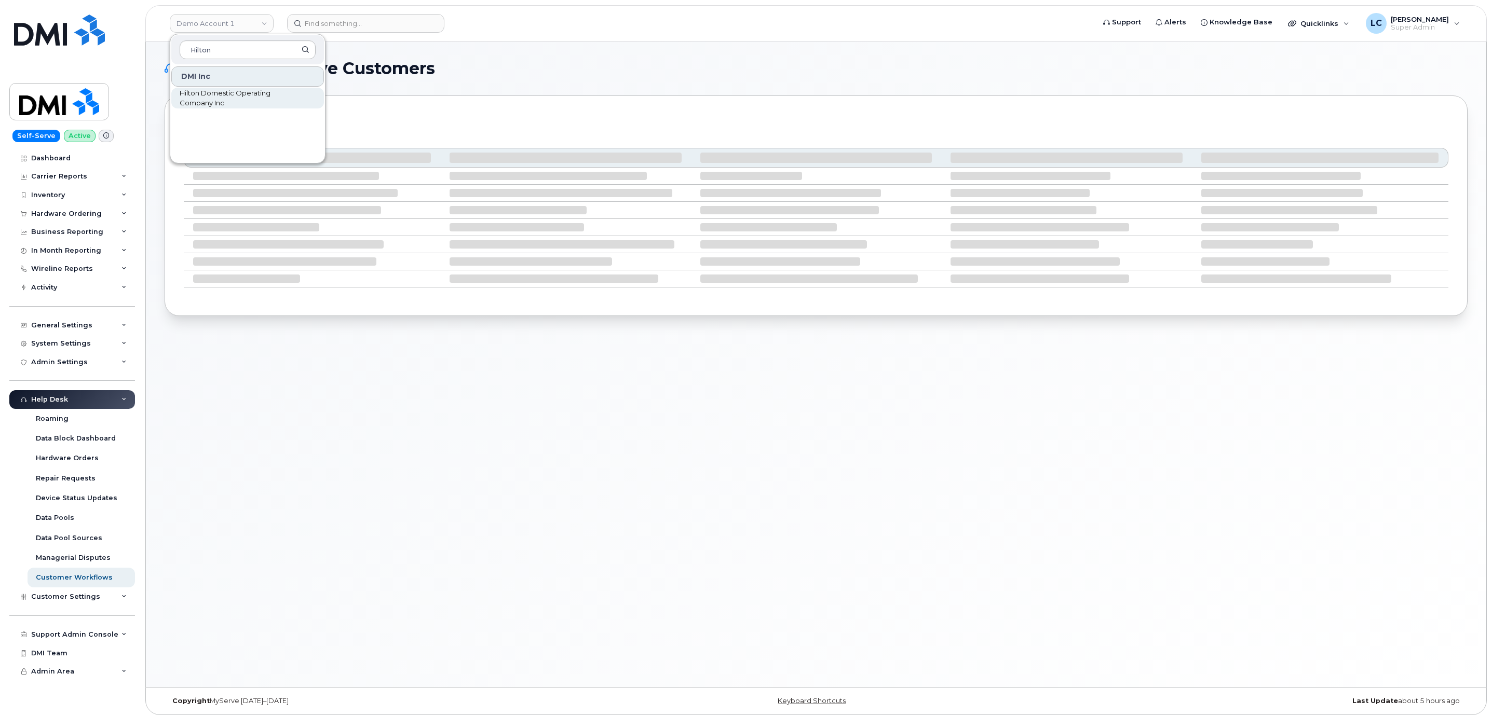 The height and width of the screenshot is (715, 1492). What do you see at coordinates (248, 50) in the screenshot?
I see `input: Search` at bounding box center [248, 50].